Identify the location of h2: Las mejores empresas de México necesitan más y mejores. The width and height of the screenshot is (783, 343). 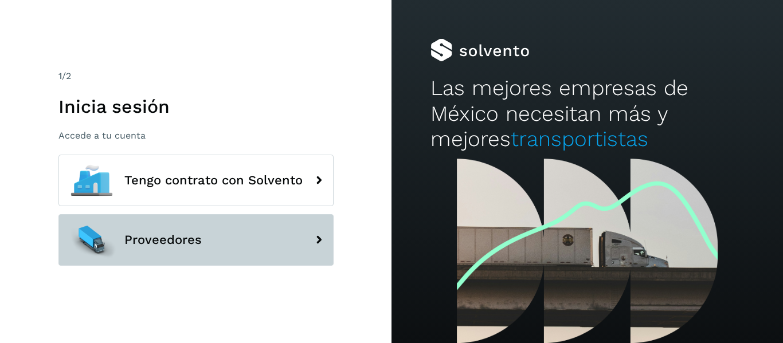
(587, 113).